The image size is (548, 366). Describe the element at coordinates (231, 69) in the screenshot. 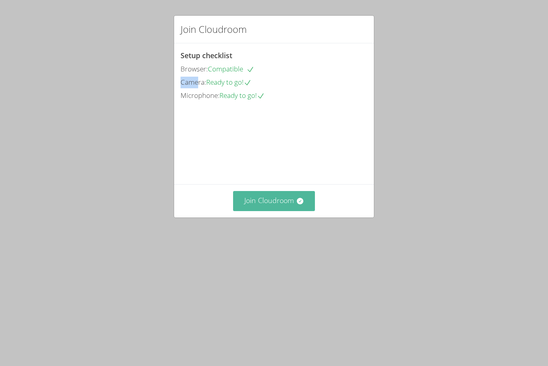

I see `span: Compatible` at that location.